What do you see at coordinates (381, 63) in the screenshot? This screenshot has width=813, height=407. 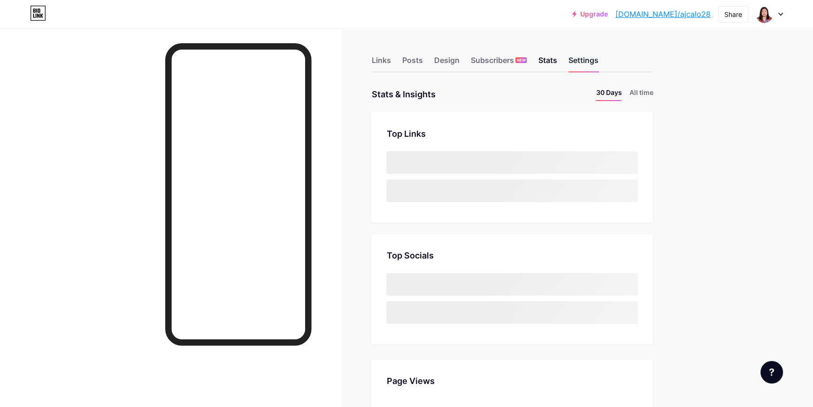 I see `div: Links` at bounding box center [381, 63].